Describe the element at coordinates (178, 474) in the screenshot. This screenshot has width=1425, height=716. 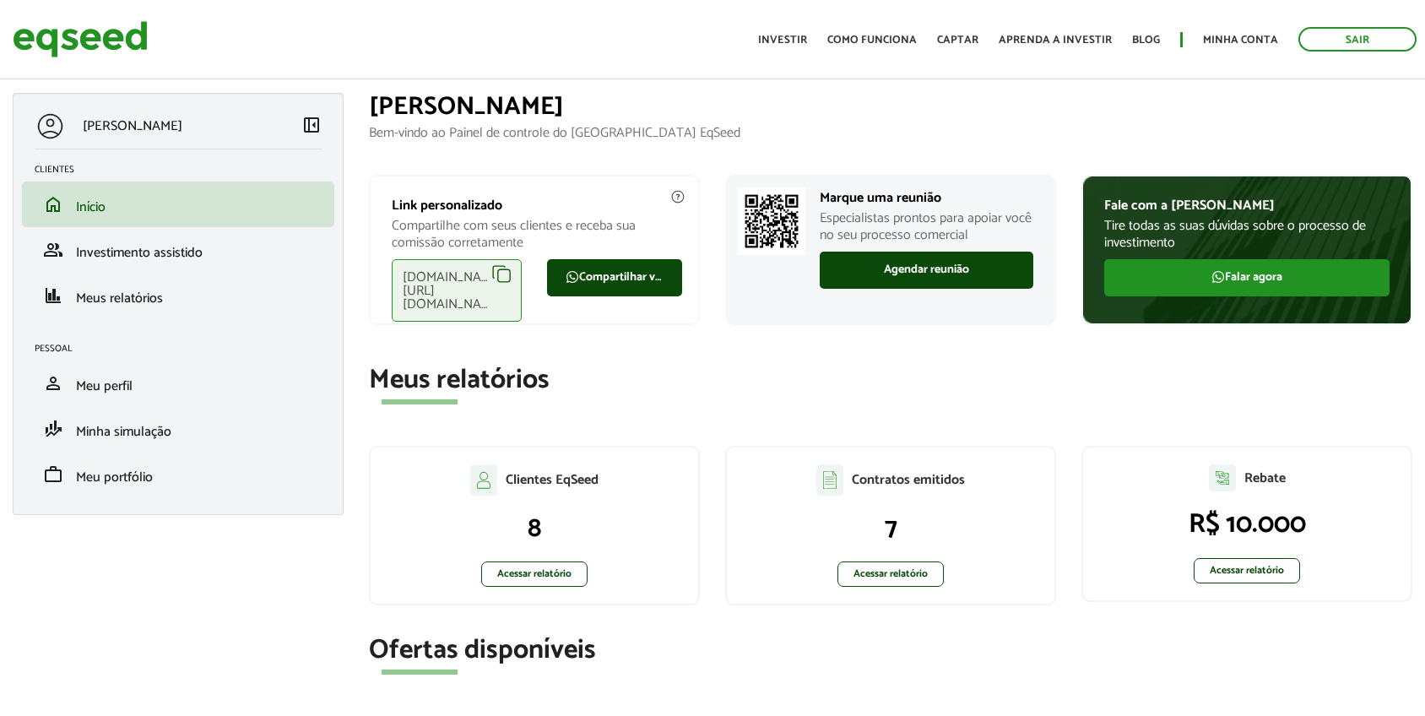
I see `li: Meu portfólio` at that location.